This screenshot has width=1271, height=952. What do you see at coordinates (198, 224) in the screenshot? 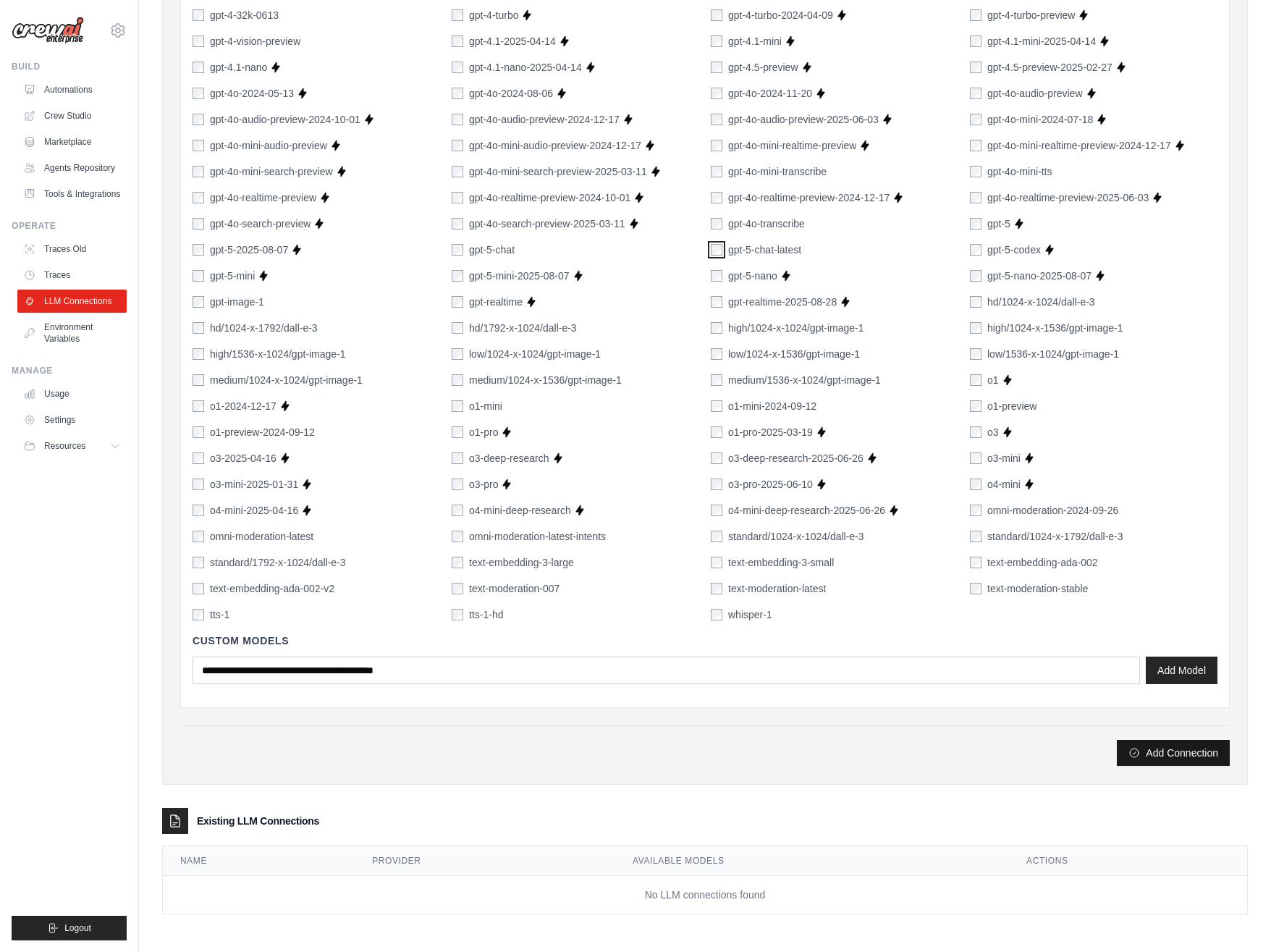
I see `input: gpt-4o-search-preview` at bounding box center [198, 224].